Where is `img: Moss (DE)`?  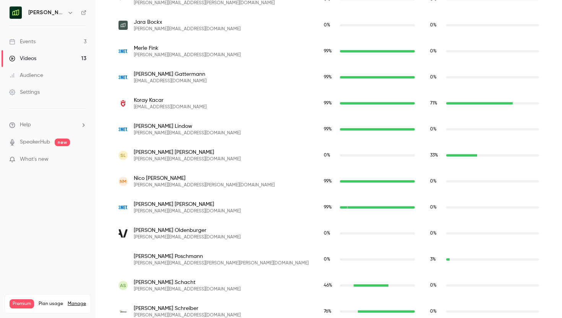
img: Moss (DE) is located at coordinates (16, 13).